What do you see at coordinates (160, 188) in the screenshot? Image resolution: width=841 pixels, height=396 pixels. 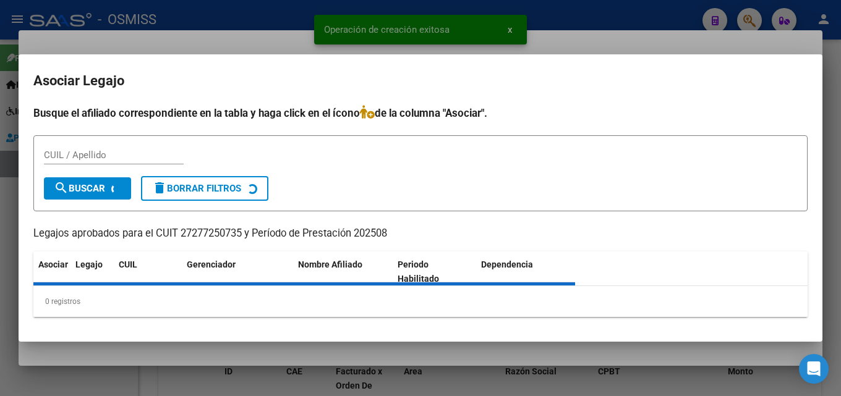 I see `mat-icon: delete` at bounding box center [160, 188].